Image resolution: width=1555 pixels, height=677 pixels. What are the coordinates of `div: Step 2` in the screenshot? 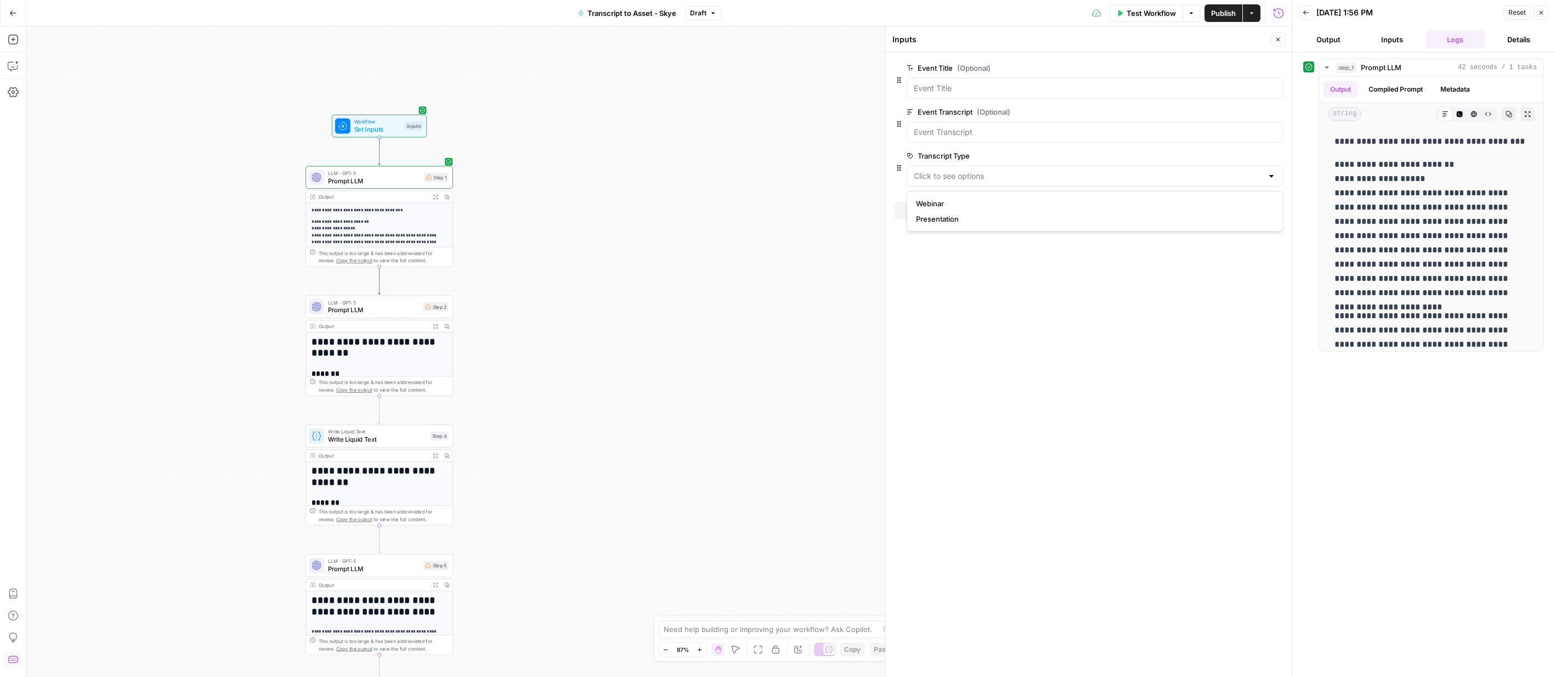 It's located at (436, 306).